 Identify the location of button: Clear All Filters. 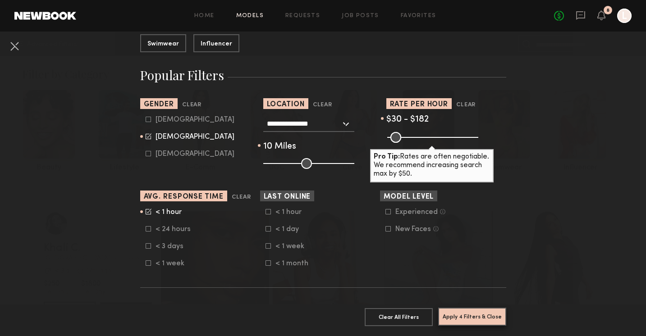
(398, 317).